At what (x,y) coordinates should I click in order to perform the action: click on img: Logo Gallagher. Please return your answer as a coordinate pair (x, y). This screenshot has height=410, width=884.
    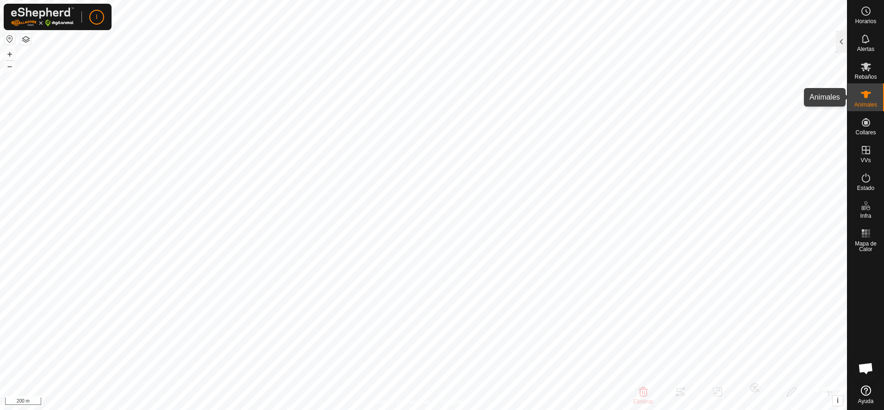
    Looking at the image, I should click on (43, 17).